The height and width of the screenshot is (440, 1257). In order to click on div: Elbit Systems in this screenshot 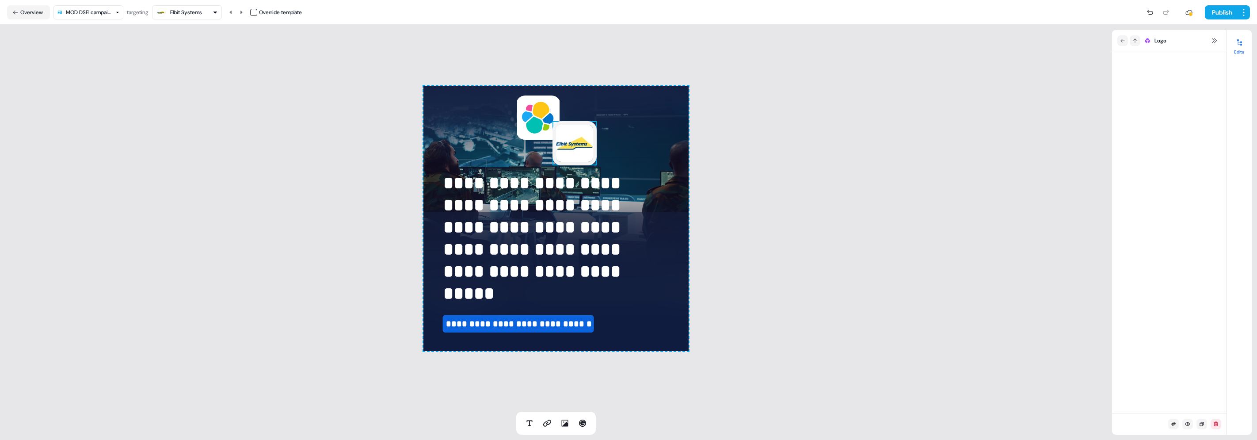, I will do `click(186, 12)`.